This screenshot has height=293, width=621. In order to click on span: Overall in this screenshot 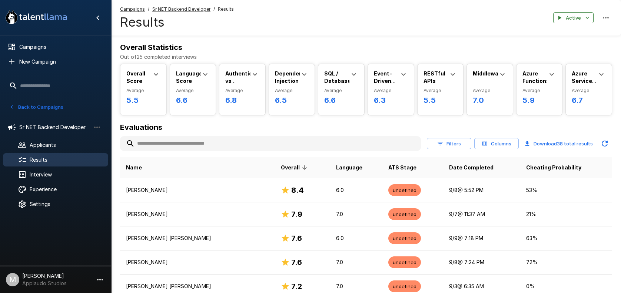, I will do `click(295, 168)`.